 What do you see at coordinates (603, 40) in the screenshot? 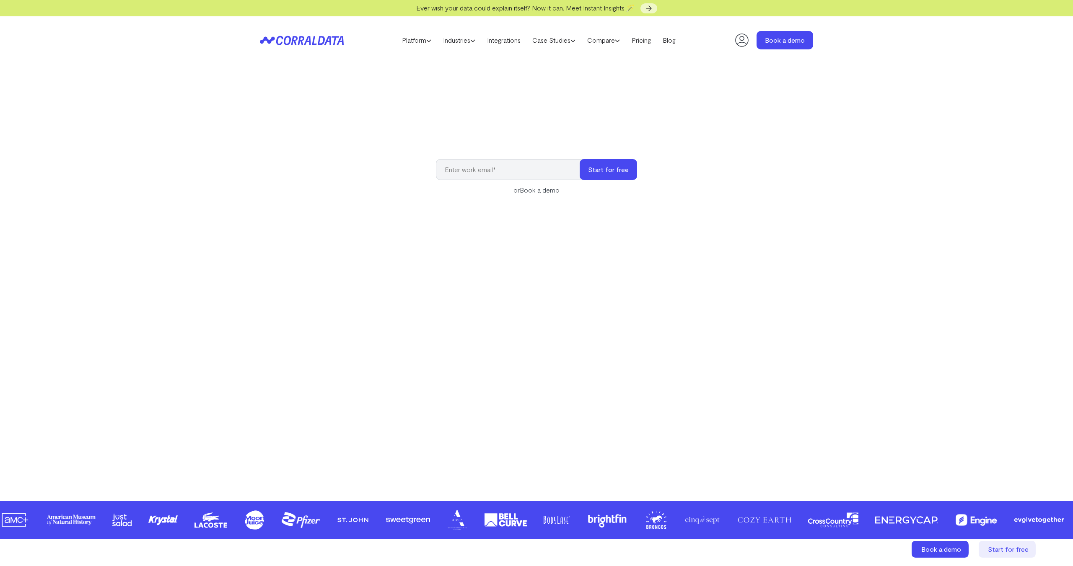
I see `a: Compare` at bounding box center [603, 40].